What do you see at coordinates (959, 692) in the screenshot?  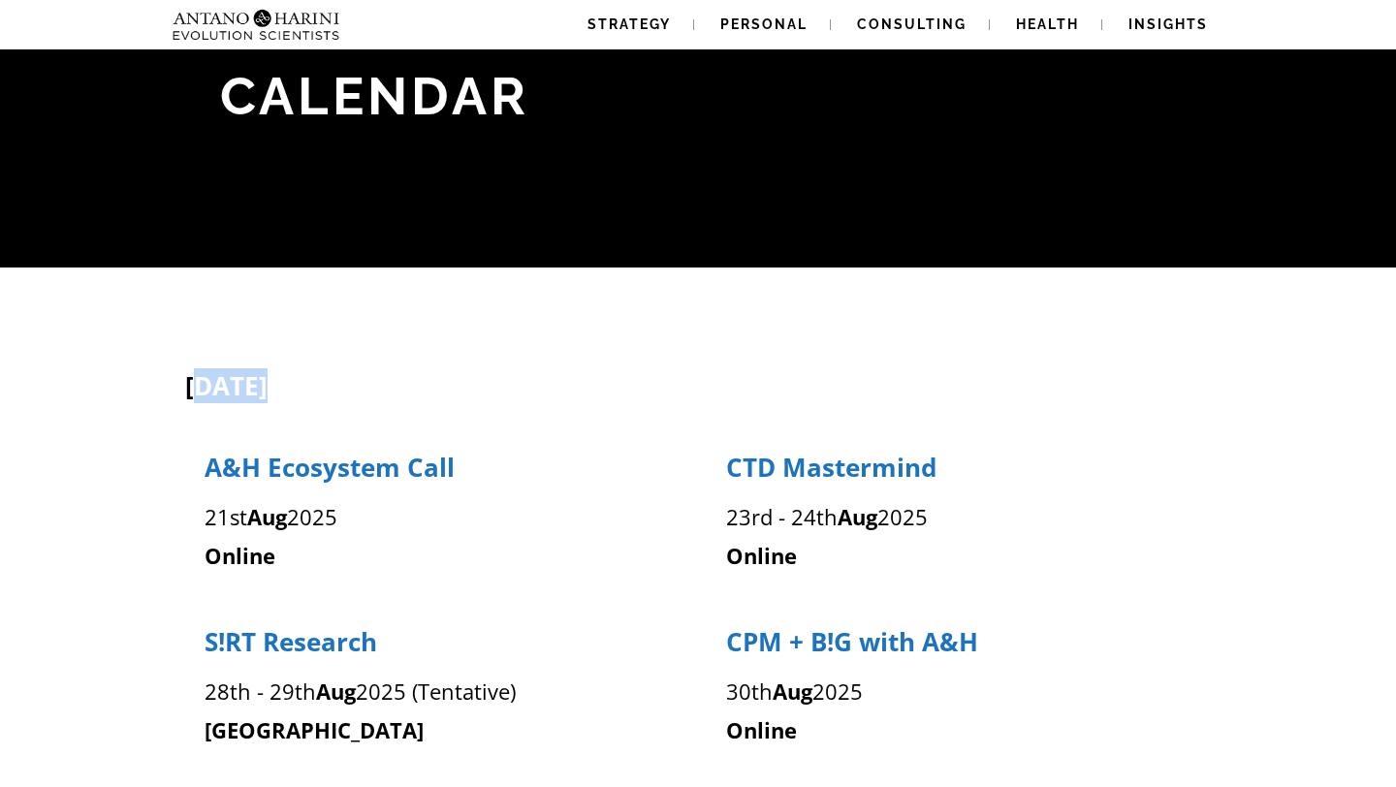 I see `p: 30th 2025` at bounding box center [959, 692].